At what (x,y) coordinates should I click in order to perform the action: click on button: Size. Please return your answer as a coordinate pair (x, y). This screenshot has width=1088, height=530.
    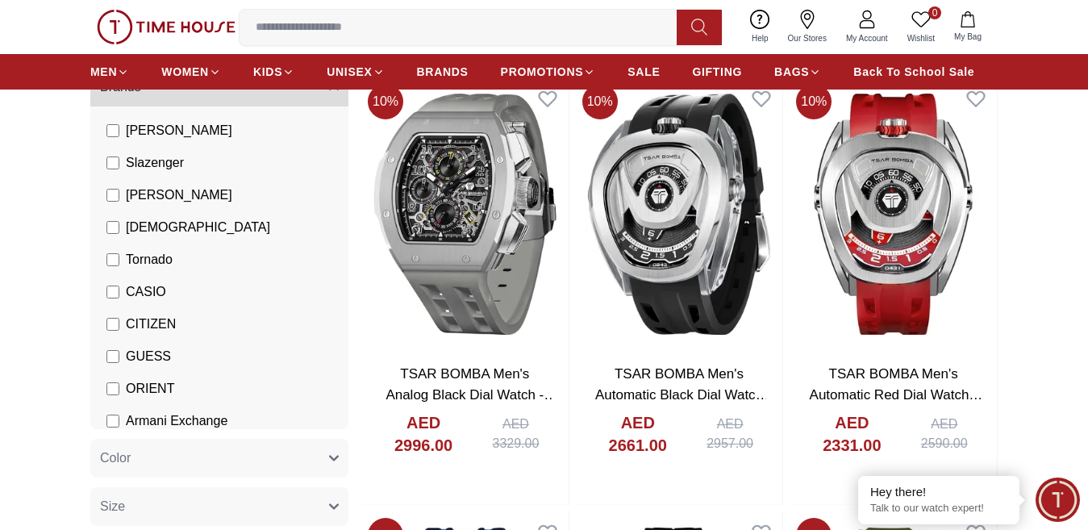
    Looking at the image, I should click on (219, 507).